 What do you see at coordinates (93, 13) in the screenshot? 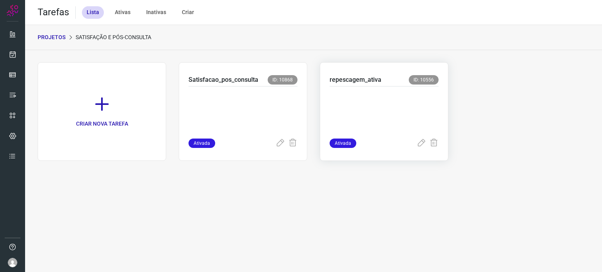
I see `div: Lista` at bounding box center [93, 13].